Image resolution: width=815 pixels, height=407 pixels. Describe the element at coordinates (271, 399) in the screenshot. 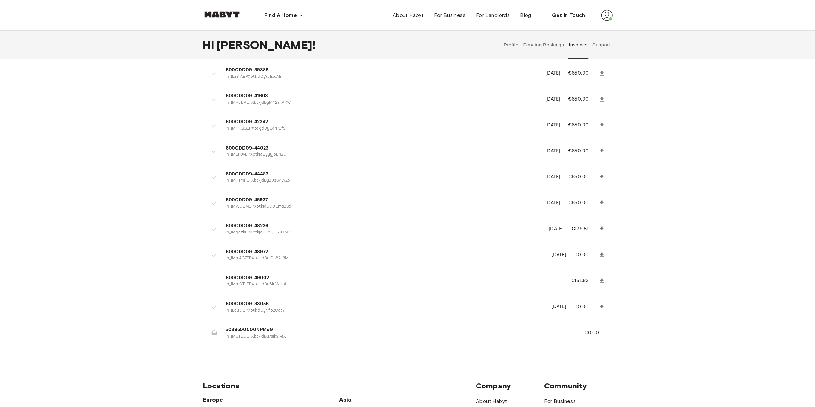

I see `span: Europe` at that location.